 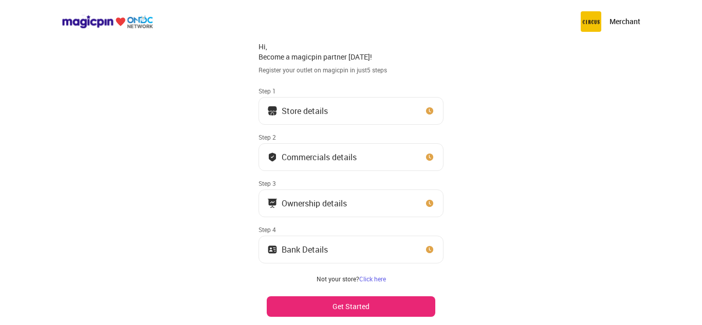 What do you see at coordinates (351, 137) in the screenshot?
I see `div: Step 2` at bounding box center [351, 137].